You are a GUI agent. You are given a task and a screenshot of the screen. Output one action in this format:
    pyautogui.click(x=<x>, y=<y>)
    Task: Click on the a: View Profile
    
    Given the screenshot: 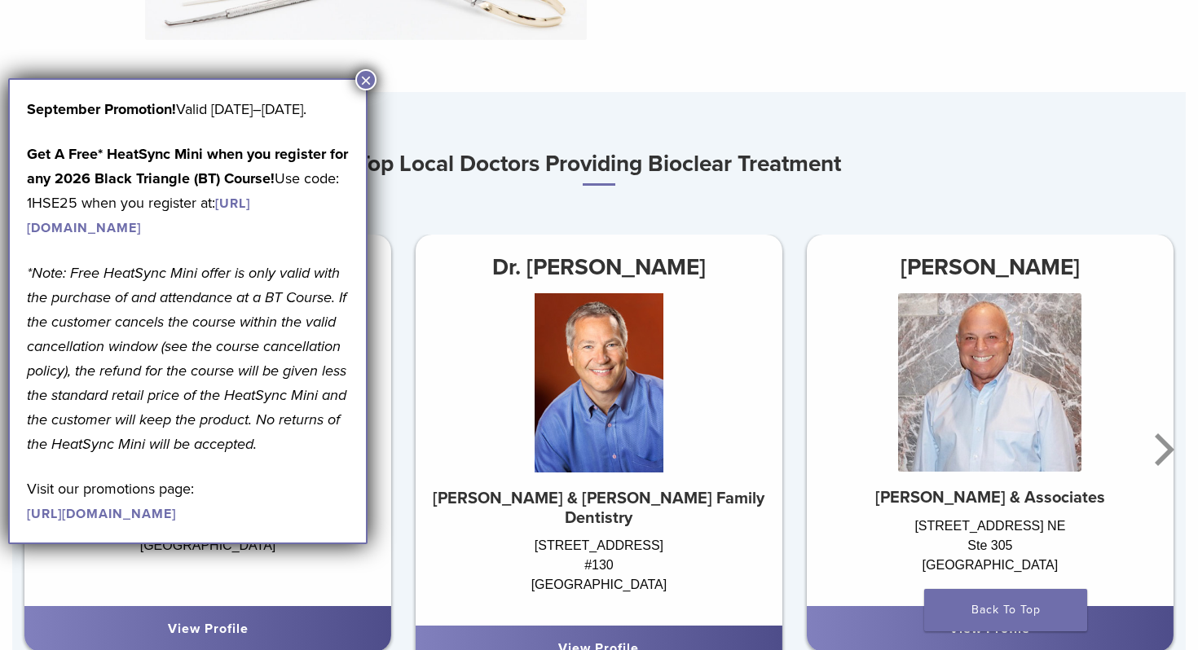 What is the action you would take?
    pyautogui.click(x=208, y=629)
    